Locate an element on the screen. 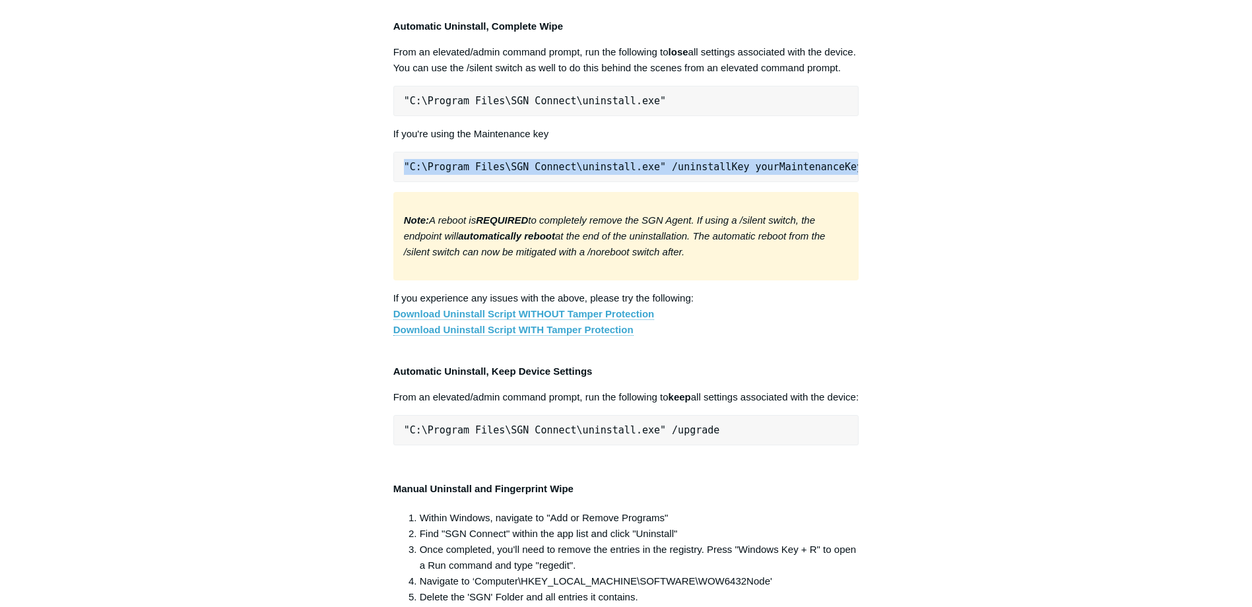 The width and height of the screenshot is (1252, 607). a: Download Uninstall Script WITHOUT Tamper Protection is located at coordinates (524, 314).